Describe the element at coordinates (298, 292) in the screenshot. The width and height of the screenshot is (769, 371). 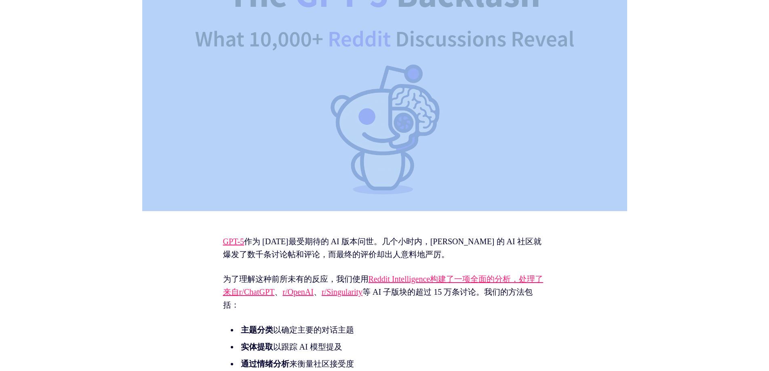
I see `font: r/OpenAI` at that location.